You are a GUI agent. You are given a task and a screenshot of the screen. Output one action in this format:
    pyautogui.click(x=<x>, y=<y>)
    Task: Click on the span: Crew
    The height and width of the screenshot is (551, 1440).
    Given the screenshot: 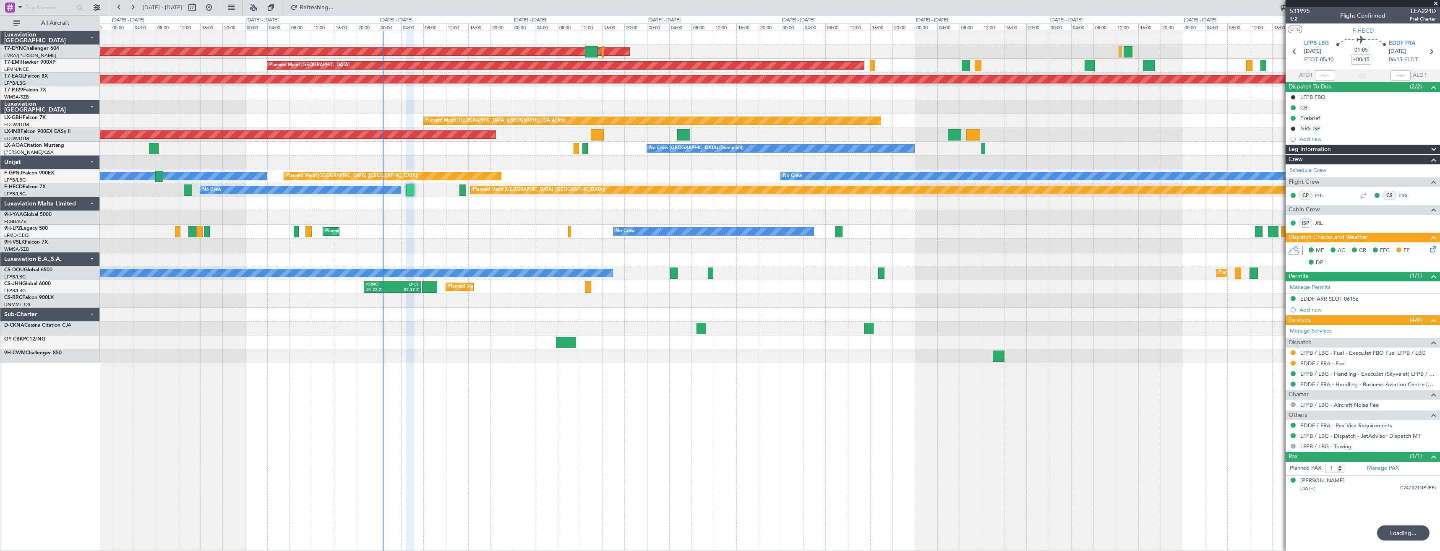 What is the action you would take?
    pyautogui.click(x=1296, y=159)
    